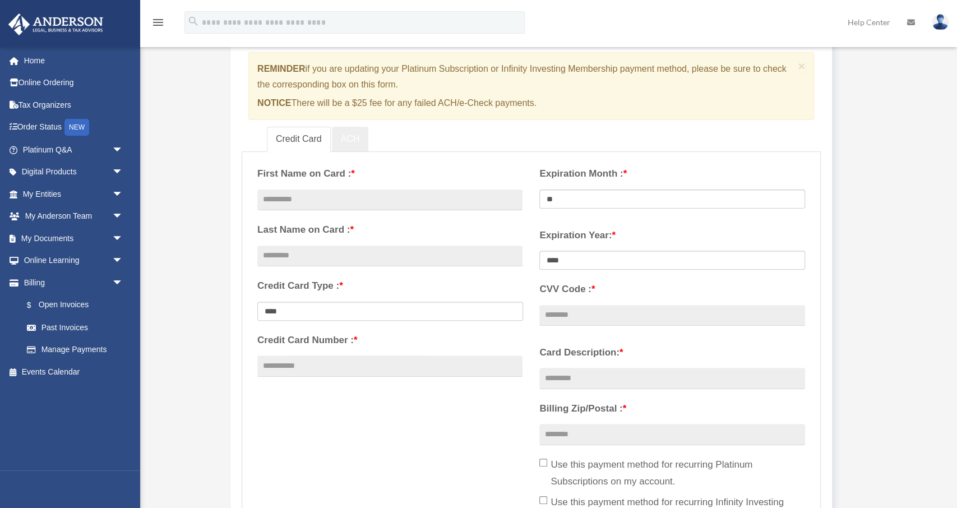  I want to click on strong: NOTICE, so click(274, 103).